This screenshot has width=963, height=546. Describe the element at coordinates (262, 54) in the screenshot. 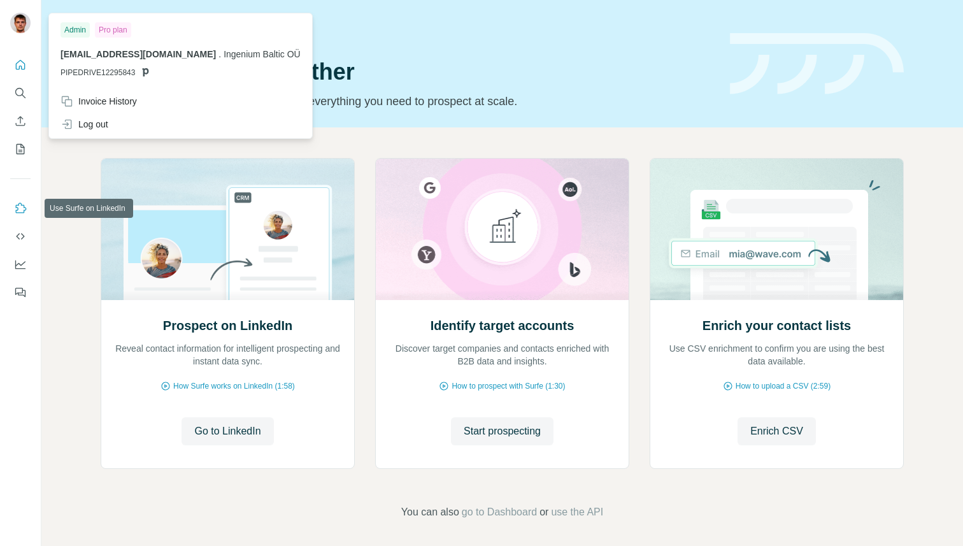

I see `span: Ingenium Baltic OÜ` at that location.